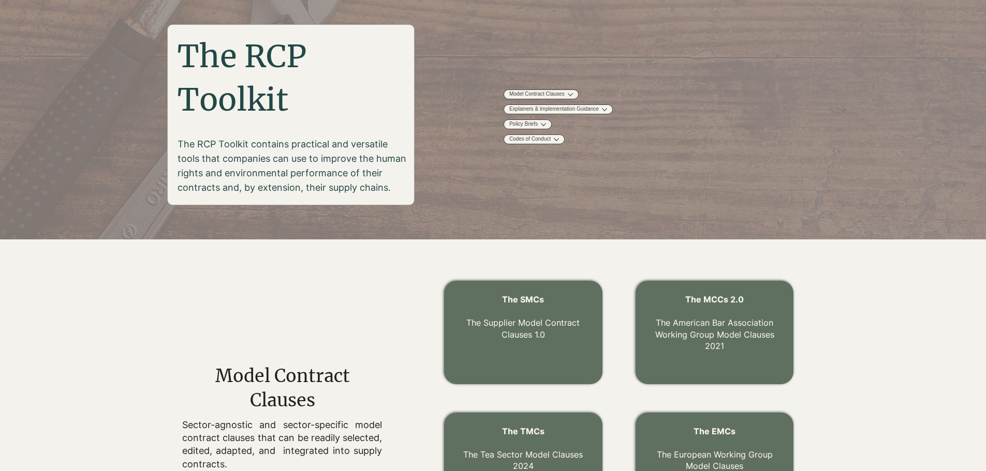 This screenshot has width=986, height=471. Describe the element at coordinates (523, 432) in the screenshot. I see `span: The TMCs` at that location.